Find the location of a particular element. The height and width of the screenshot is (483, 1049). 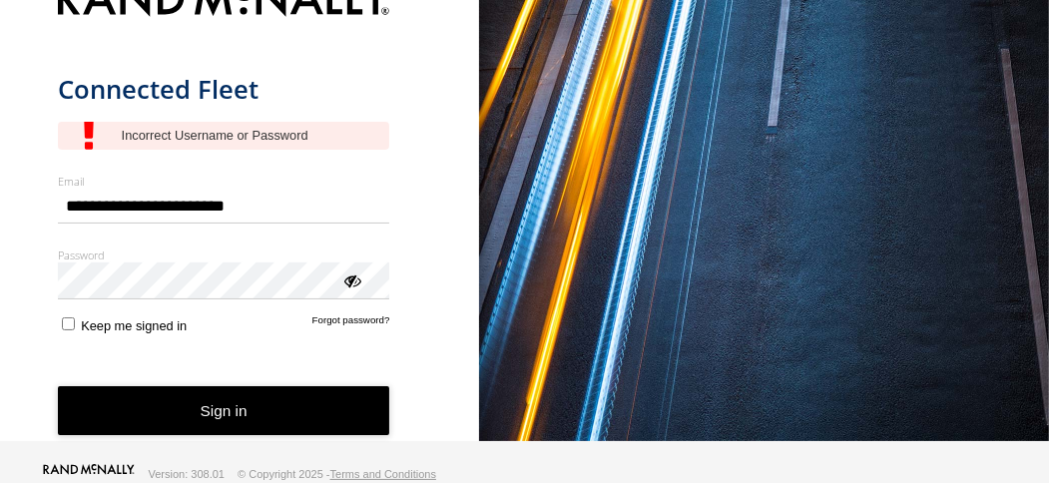

a: Terms and Conditions is located at coordinates (383, 474).